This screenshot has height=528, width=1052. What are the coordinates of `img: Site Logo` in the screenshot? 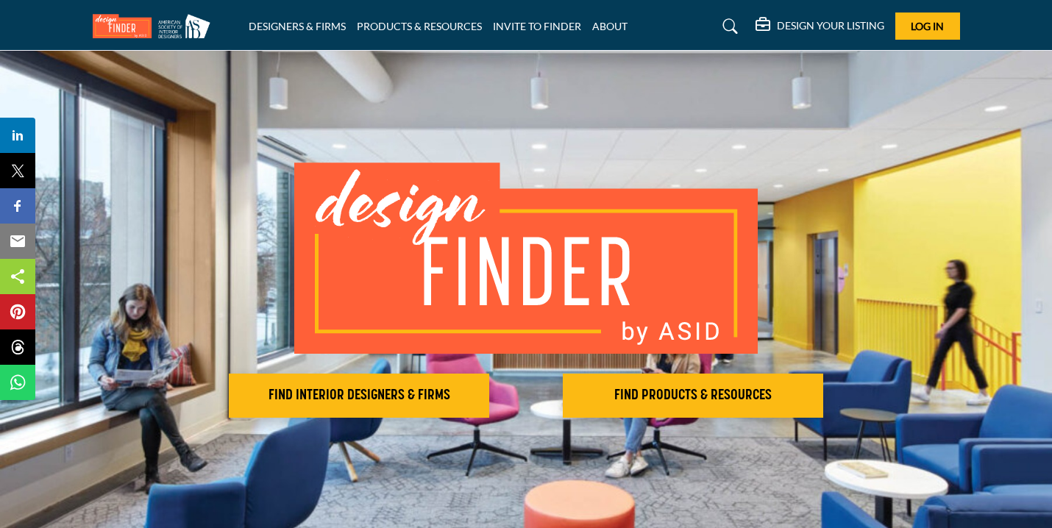 It's located at (155, 26).